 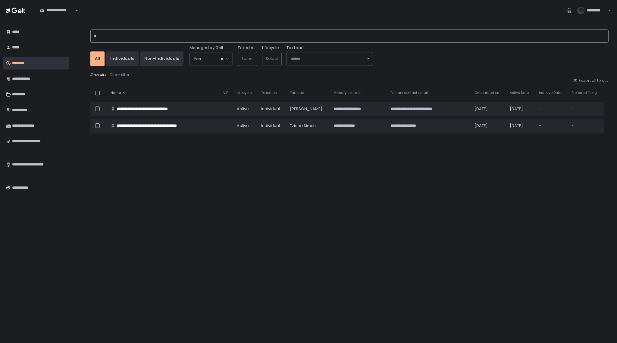 What do you see at coordinates (97, 59) in the screenshot?
I see `div: All` at bounding box center [97, 59].